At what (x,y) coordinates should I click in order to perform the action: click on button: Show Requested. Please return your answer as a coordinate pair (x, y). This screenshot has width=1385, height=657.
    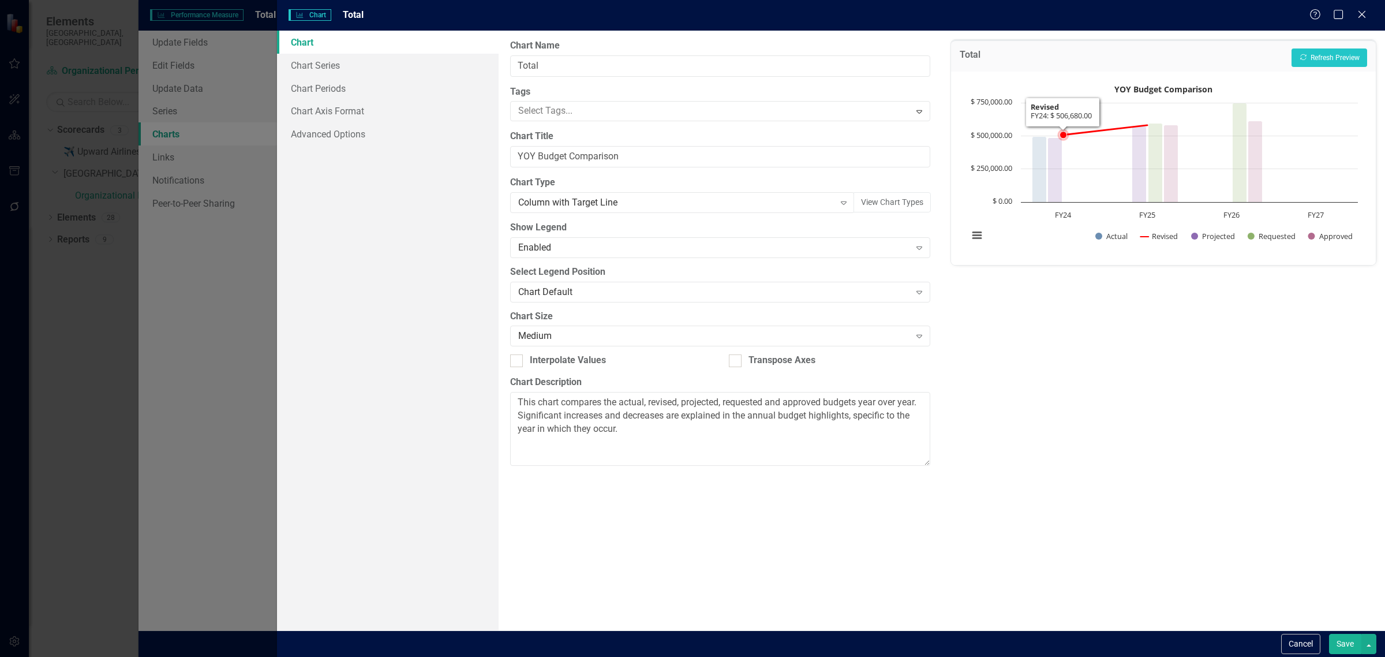
    Looking at the image, I should click on (1271, 236).